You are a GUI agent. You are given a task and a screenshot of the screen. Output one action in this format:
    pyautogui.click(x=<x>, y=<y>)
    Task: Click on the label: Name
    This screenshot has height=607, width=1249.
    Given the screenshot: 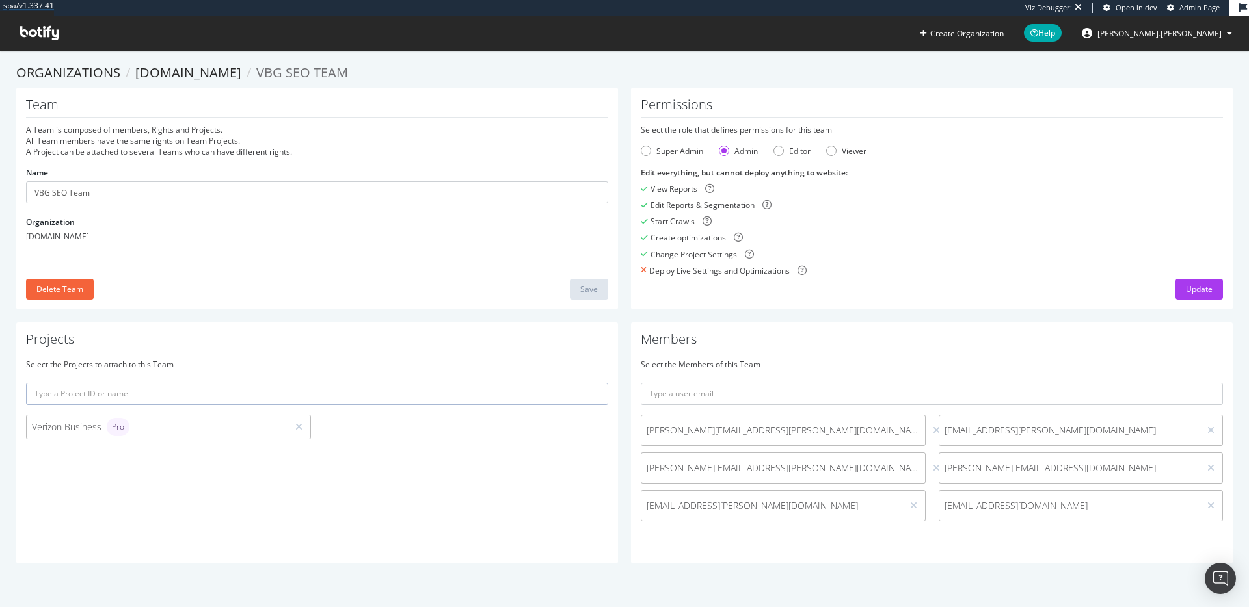 What is the action you would take?
    pyautogui.click(x=37, y=172)
    